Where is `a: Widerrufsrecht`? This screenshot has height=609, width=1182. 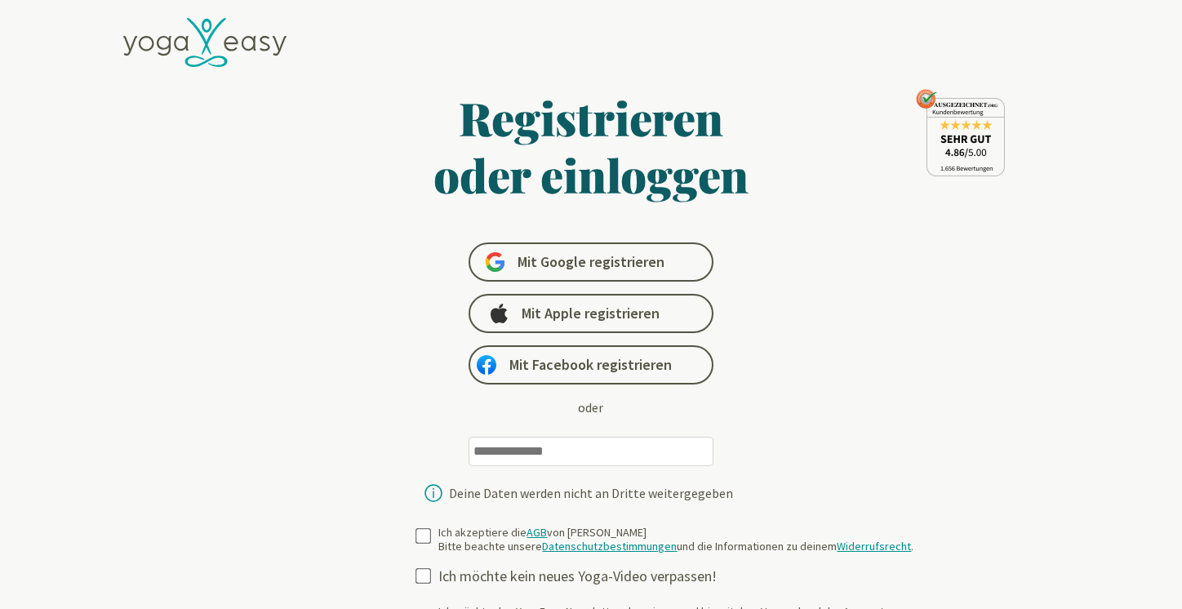
a: Widerrufsrecht is located at coordinates (874, 546).